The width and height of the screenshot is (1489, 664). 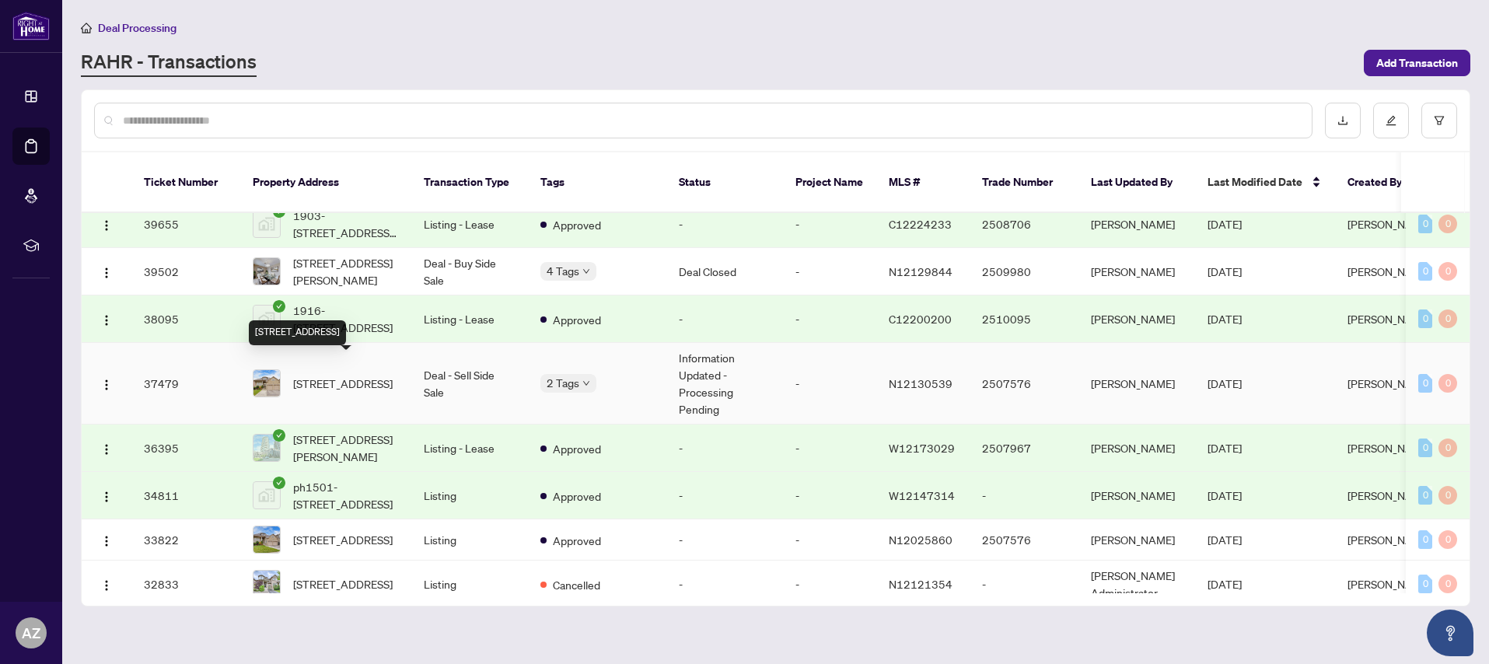 What do you see at coordinates (1024, 383) in the screenshot?
I see `td: 2507576` at bounding box center [1024, 383].